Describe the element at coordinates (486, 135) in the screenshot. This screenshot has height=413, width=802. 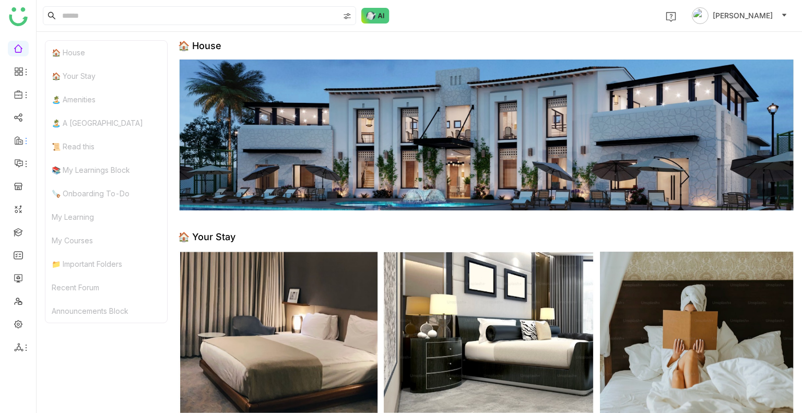
I see `img: 68d26b5dab563167f00c3834` at that location.